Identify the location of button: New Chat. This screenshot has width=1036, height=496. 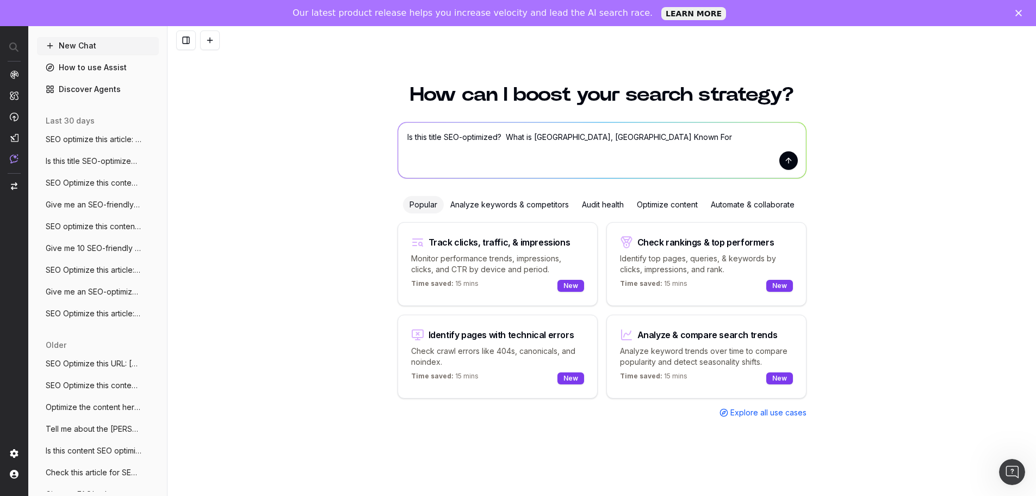
(98, 46).